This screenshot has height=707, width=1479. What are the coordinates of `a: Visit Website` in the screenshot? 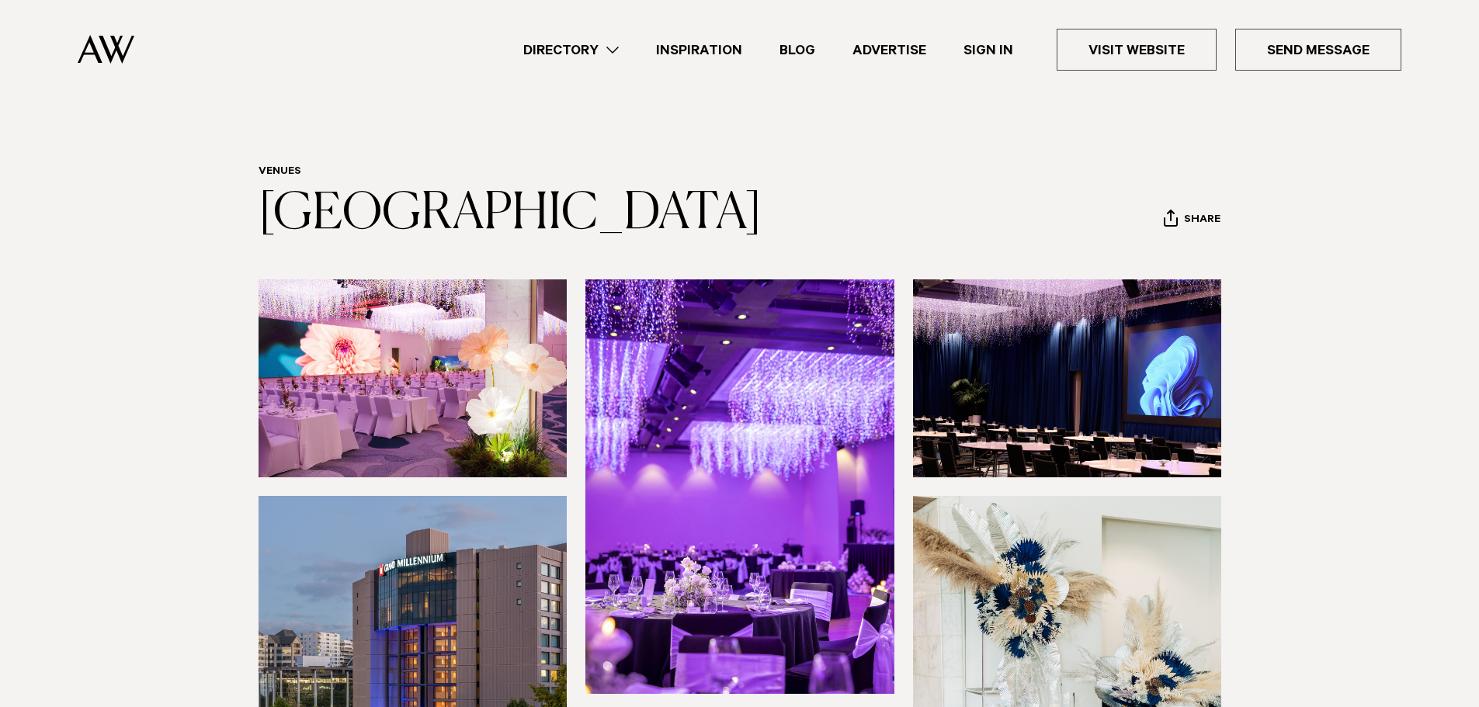 It's located at (1136, 50).